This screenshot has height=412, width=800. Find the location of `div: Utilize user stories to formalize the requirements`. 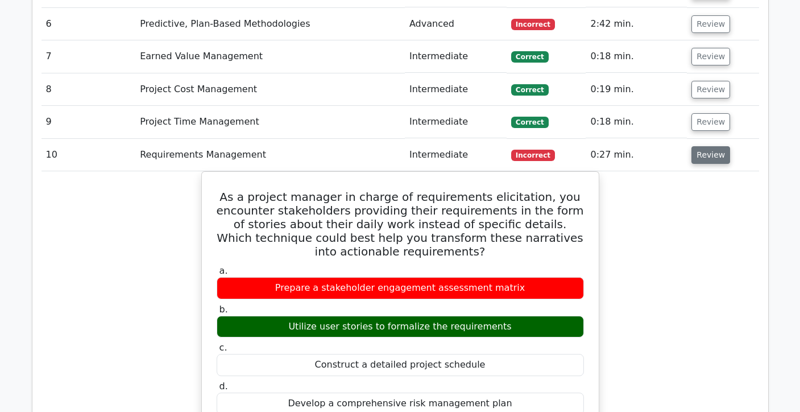

div: Utilize user stories to formalize the requirements is located at coordinates (400, 326).